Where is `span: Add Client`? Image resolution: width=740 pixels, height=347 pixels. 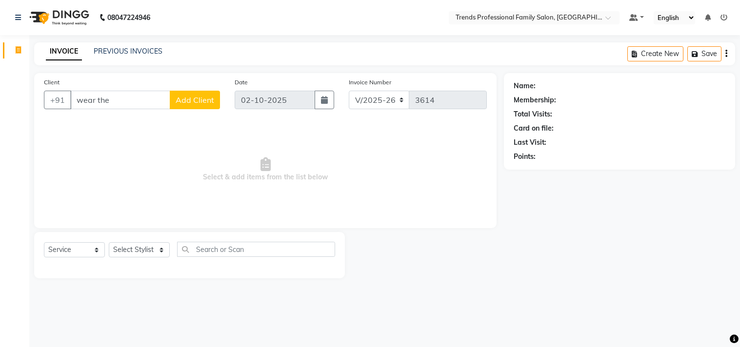 span: Add Client is located at coordinates (195, 100).